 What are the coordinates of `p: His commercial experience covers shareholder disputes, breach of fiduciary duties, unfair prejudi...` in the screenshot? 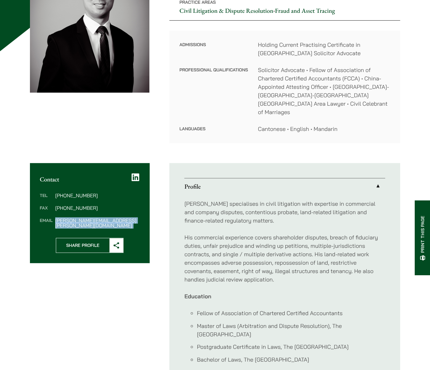 It's located at (284, 258).